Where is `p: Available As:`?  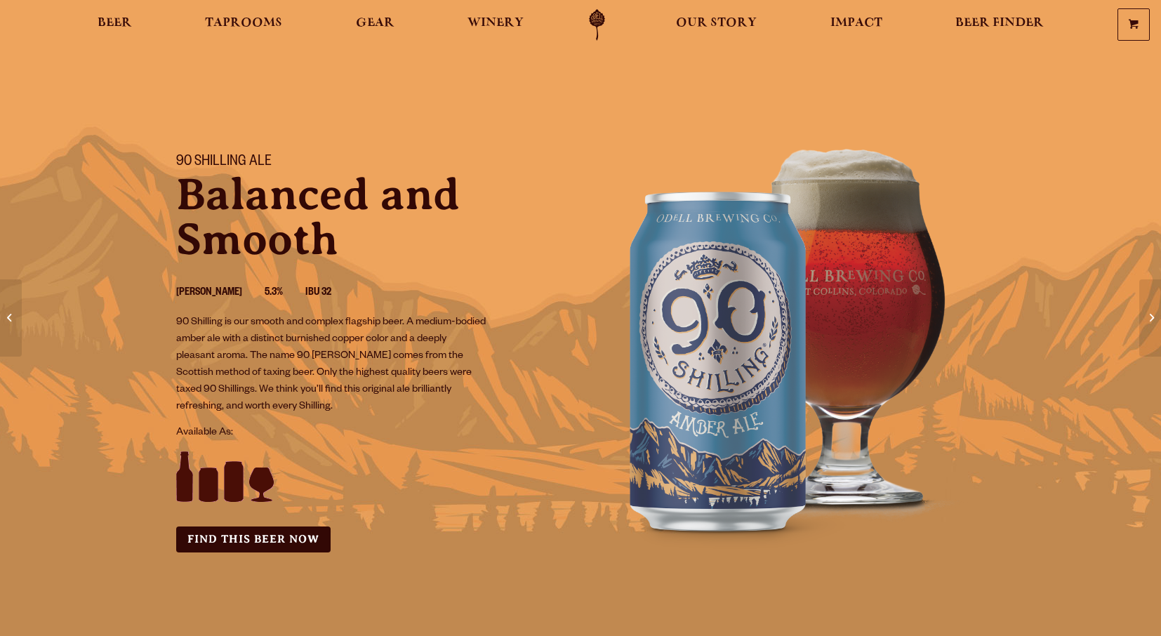
p: Available As: is located at coordinates (370, 433).